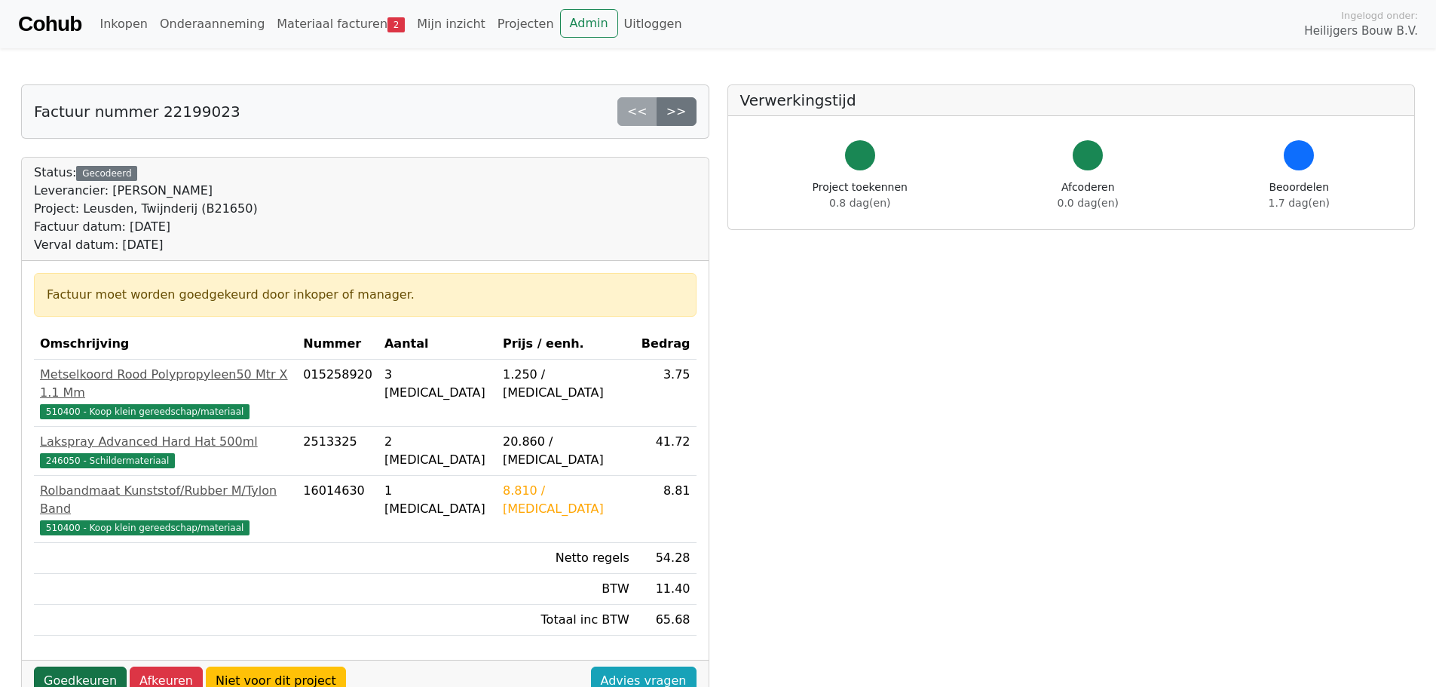 Image resolution: width=1436 pixels, height=687 pixels. What do you see at coordinates (165, 344) in the screenshot?
I see `th: Omschrijving` at bounding box center [165, 344].